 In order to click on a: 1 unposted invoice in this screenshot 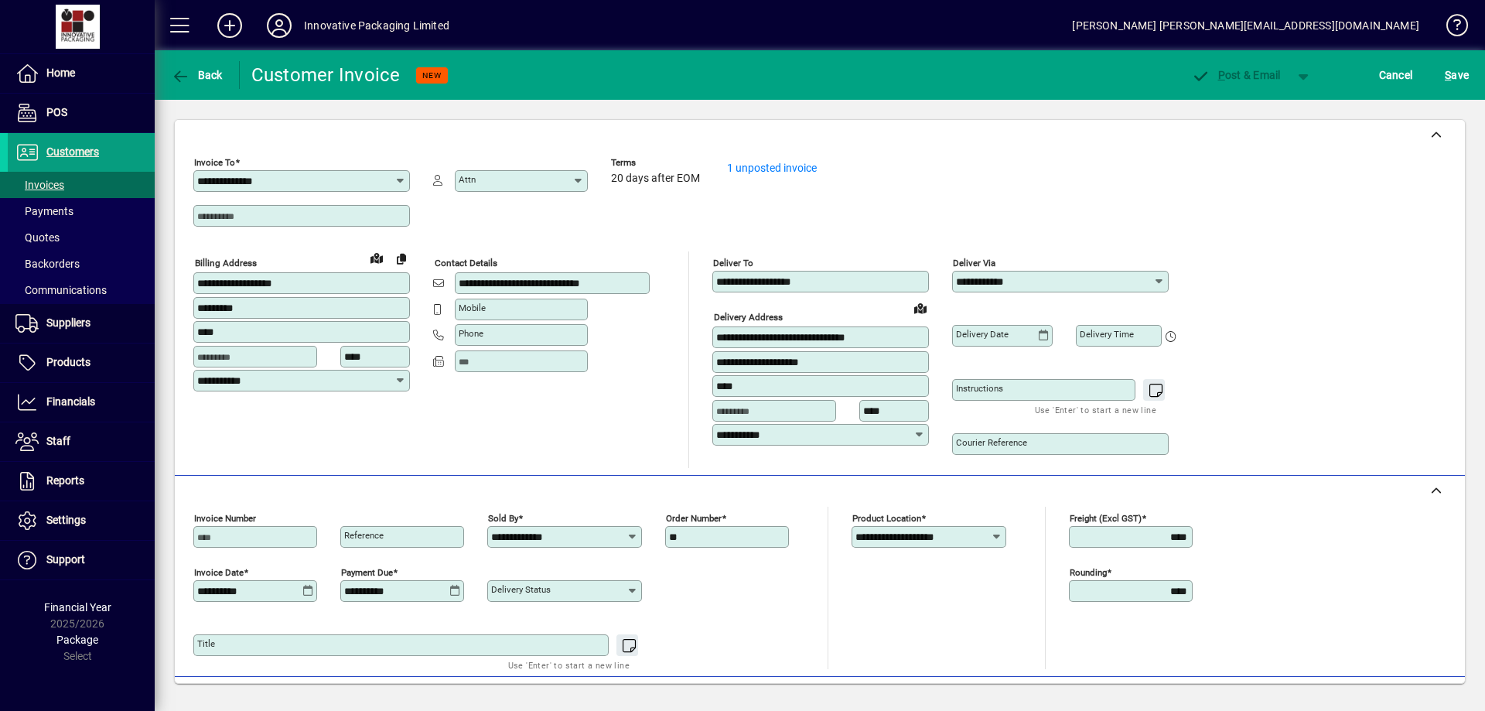, I will do `click(772, 168)`.